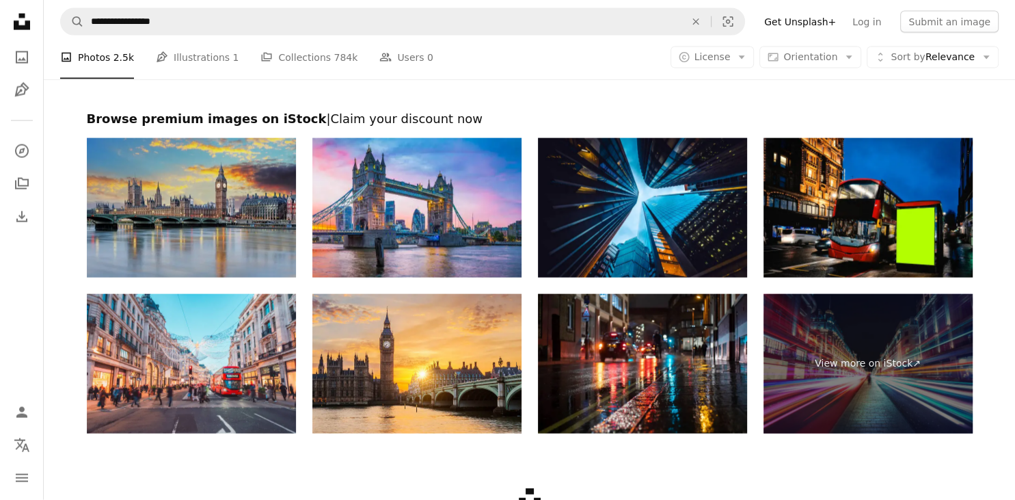 This screenshot has width=1015, height=500. Describe the element at coordinates (933, 57) in the screenshot. I see `button: Sort byRelevance` at that location.